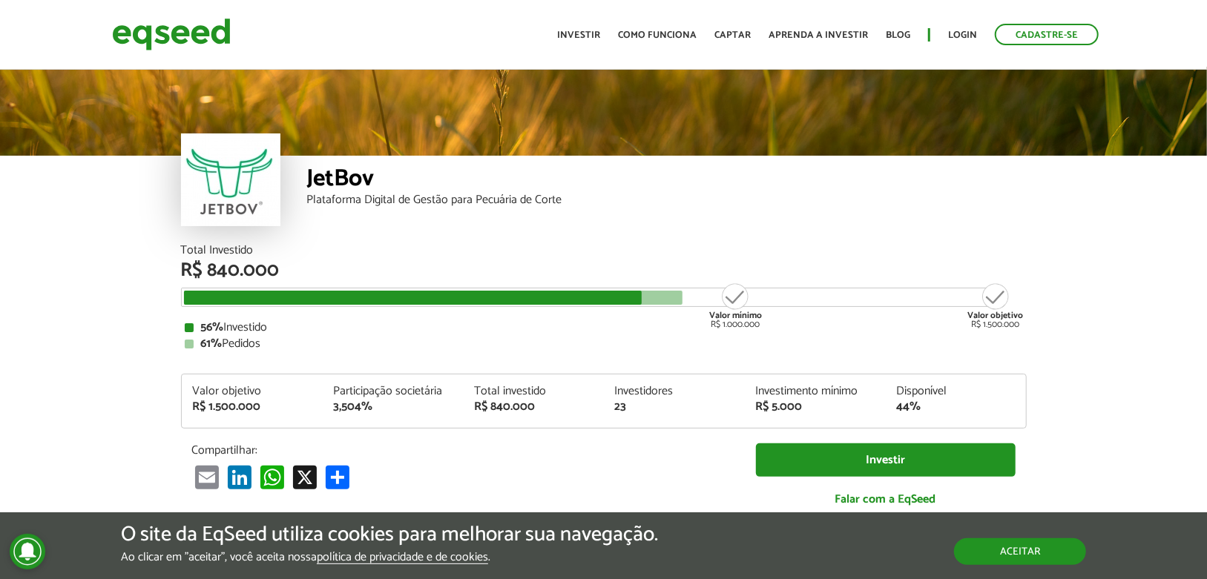 This screenshot has height=579, width=1207. I want to click on button: Aceitar, so click(1020, 552).